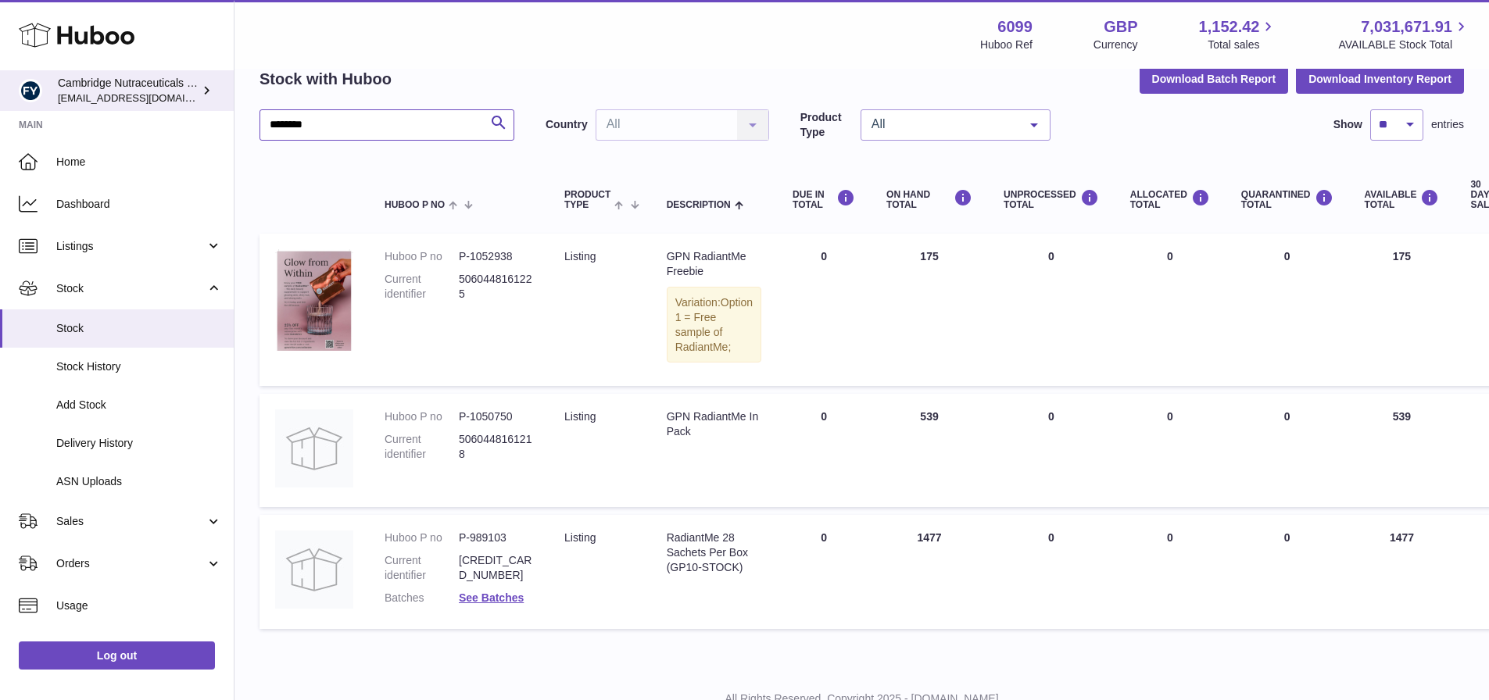 This screenshot has height=700, width=1489. What do you see at coordinates (1230, 27) in the screenshot?
I see `span: 1,152.42` at bounding box center [1230, 27].